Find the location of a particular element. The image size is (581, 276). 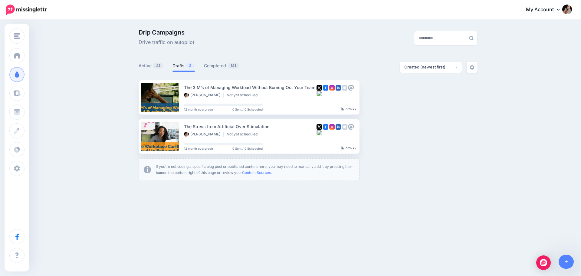

div: Created (newest first) is located at coordinates (429, 67).